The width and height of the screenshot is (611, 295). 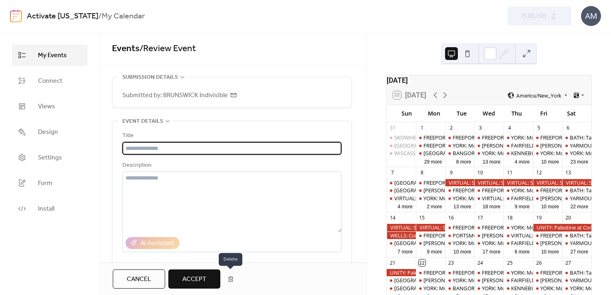 What do you see at coordinates (576, 243) in the screenshot?
I see `div: YARMOUTH: Saturday Weekly Rally - Resist Hate - Support Democracy` at bounding box center [576, 243].